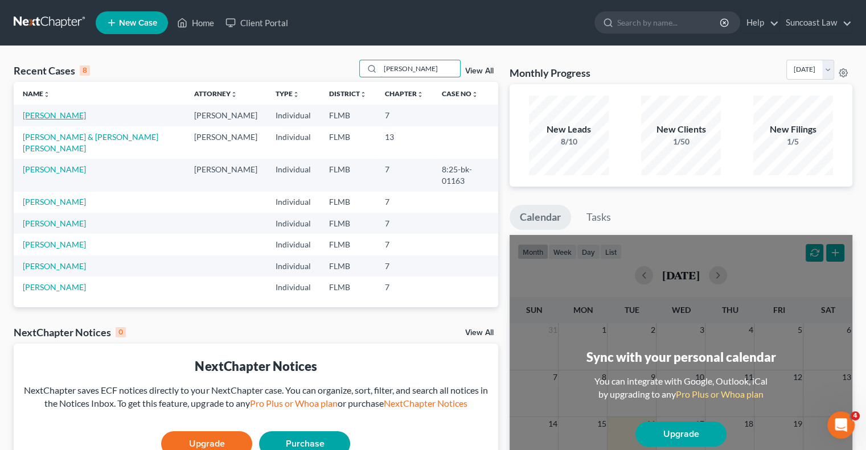 The width and height of the screenshot is (866, 450). What do you see at coordinates (195, 23) in the screenshot?
I see `a: Home` at bounding box center [195, 23].